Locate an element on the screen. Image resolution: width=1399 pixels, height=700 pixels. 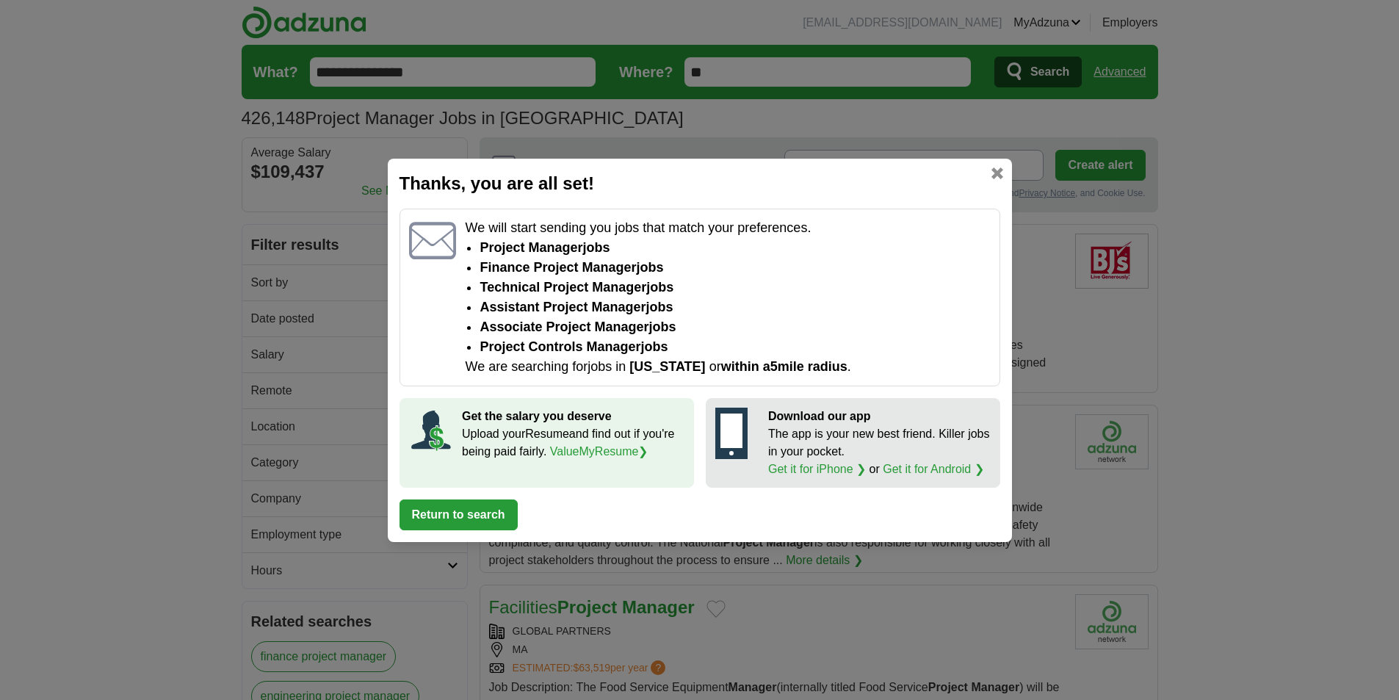
p: We are searching for jobs in or . is located at coordinates (727, 366).